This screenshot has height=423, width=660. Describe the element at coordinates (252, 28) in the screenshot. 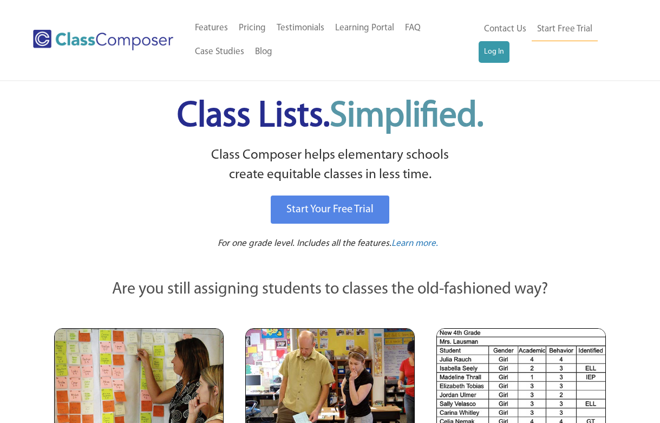

I see `a: Pricing` at that location.